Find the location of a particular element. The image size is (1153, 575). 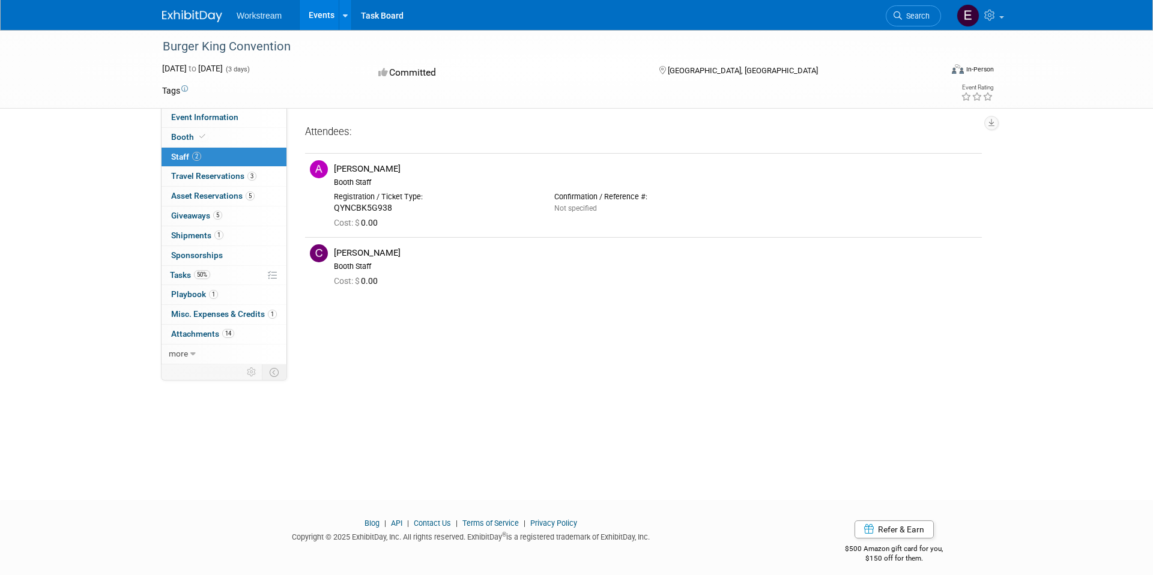

div: Registration / Ticket Type: is located at coordinates (435, 197).